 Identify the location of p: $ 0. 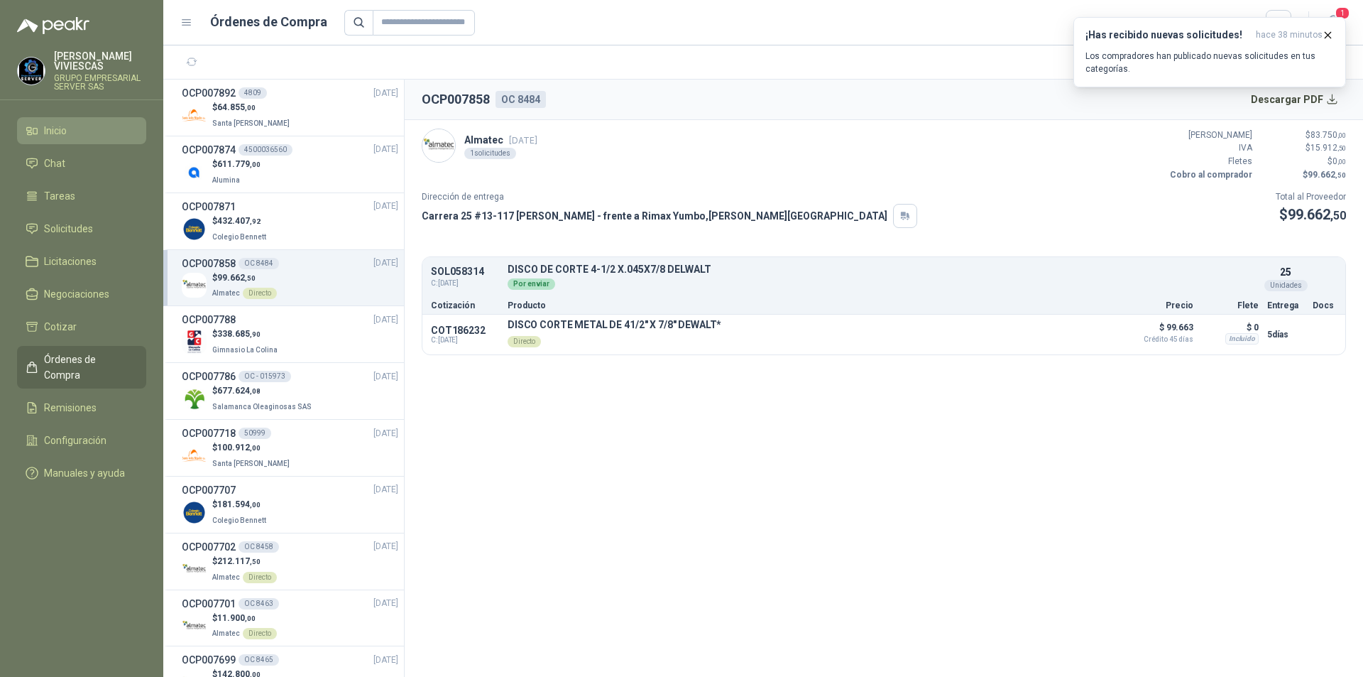
(1230, 327).